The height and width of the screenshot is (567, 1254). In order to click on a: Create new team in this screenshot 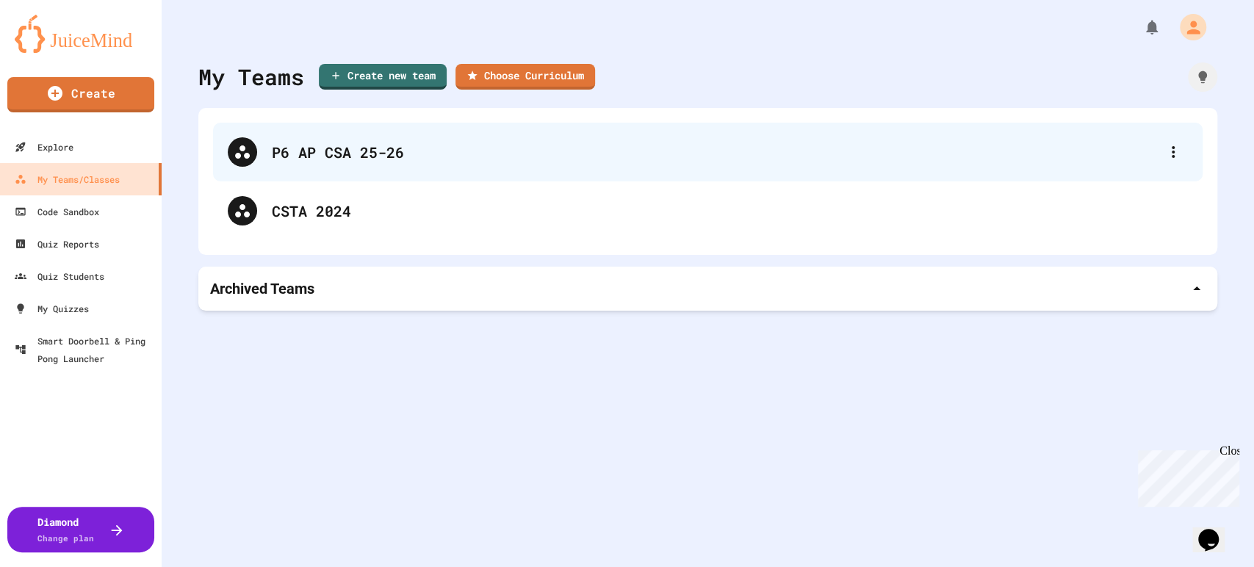, I will do `click(383, 76)`.